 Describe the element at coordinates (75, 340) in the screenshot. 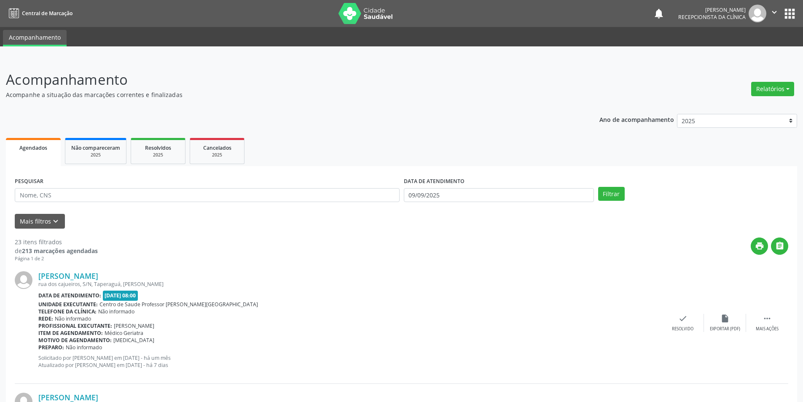

I see `b: Motivo de agendamento:` at that location.